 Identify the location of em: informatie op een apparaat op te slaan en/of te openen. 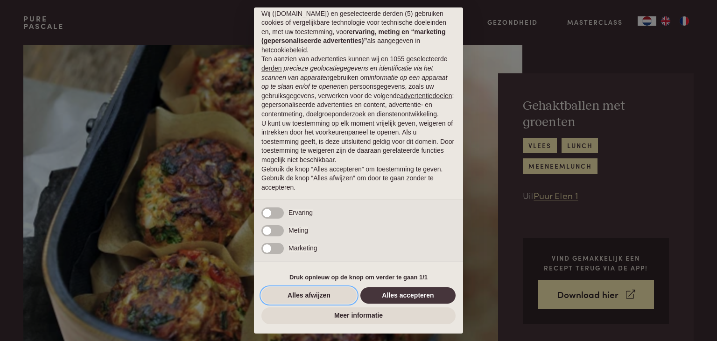
(354, 82).